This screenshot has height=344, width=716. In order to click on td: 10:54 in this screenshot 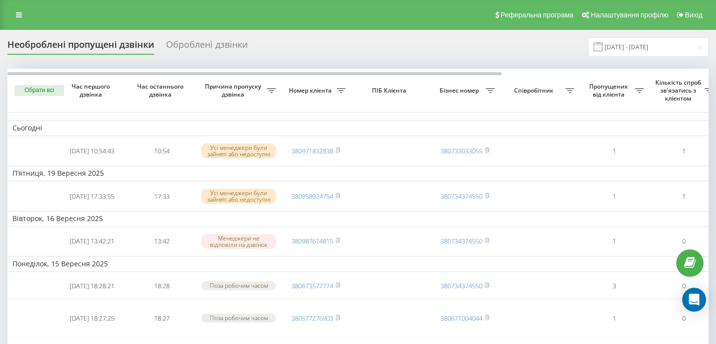, I will do `click(162, 151)`.